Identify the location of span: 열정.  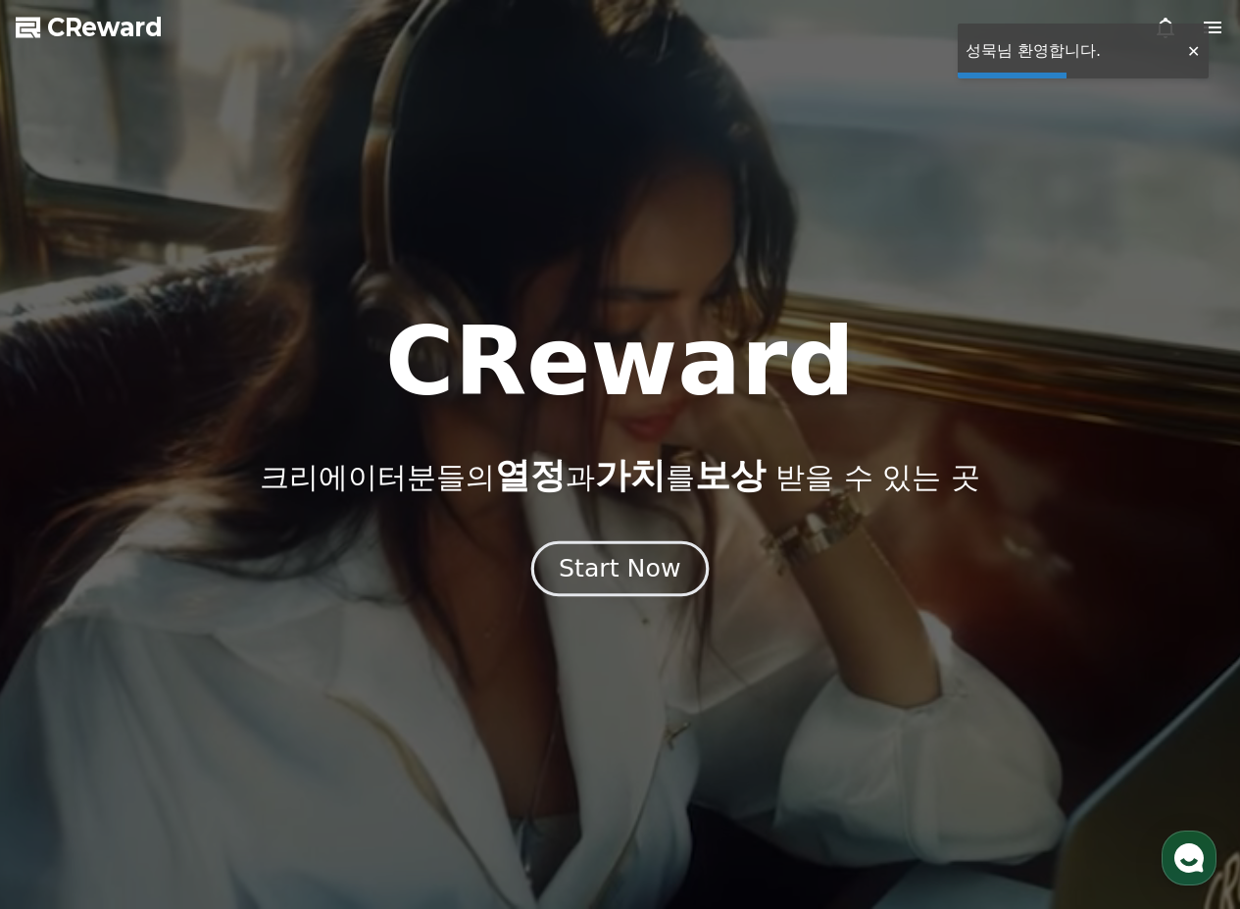
(530, 474).